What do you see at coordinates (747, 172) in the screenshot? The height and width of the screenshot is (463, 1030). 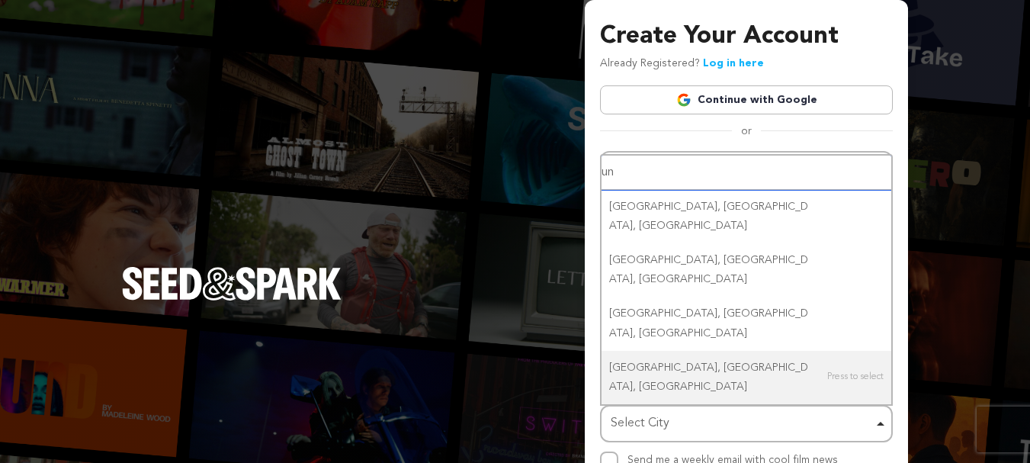 I see `input: Select City` at bounding box center [747, 172].